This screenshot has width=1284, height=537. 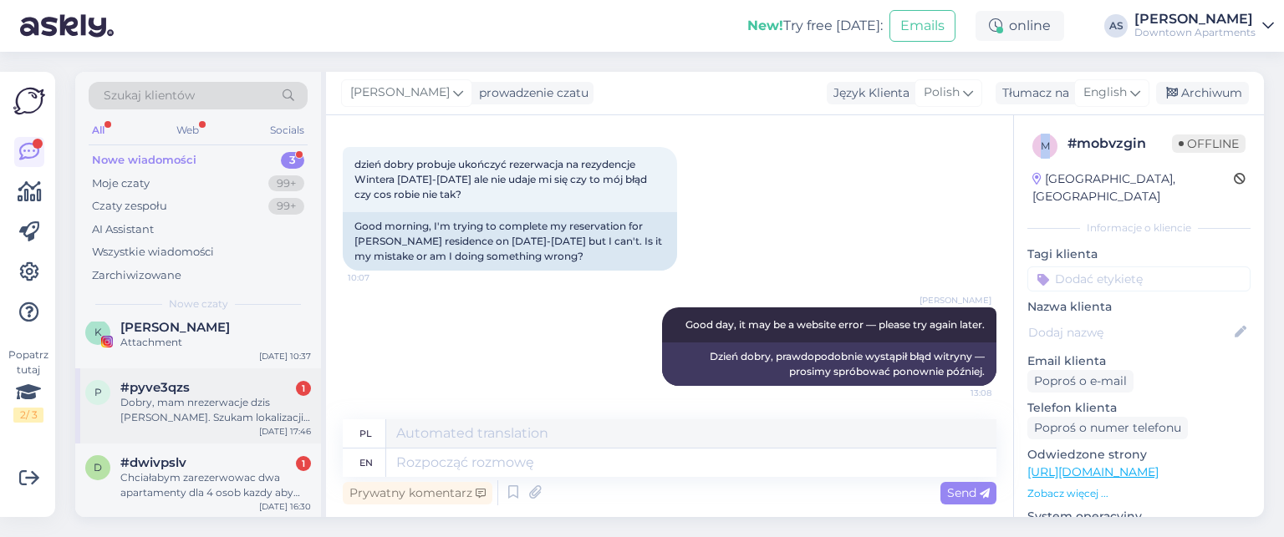 I want to click on p: Zobacz więcej ..., so click(x=1138, y=494).